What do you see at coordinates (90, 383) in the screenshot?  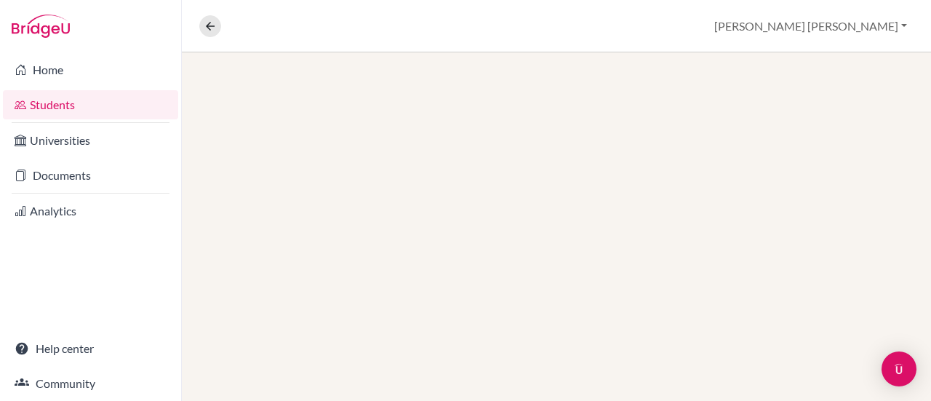 I see `a: Community` at bounding box center [90, 383].